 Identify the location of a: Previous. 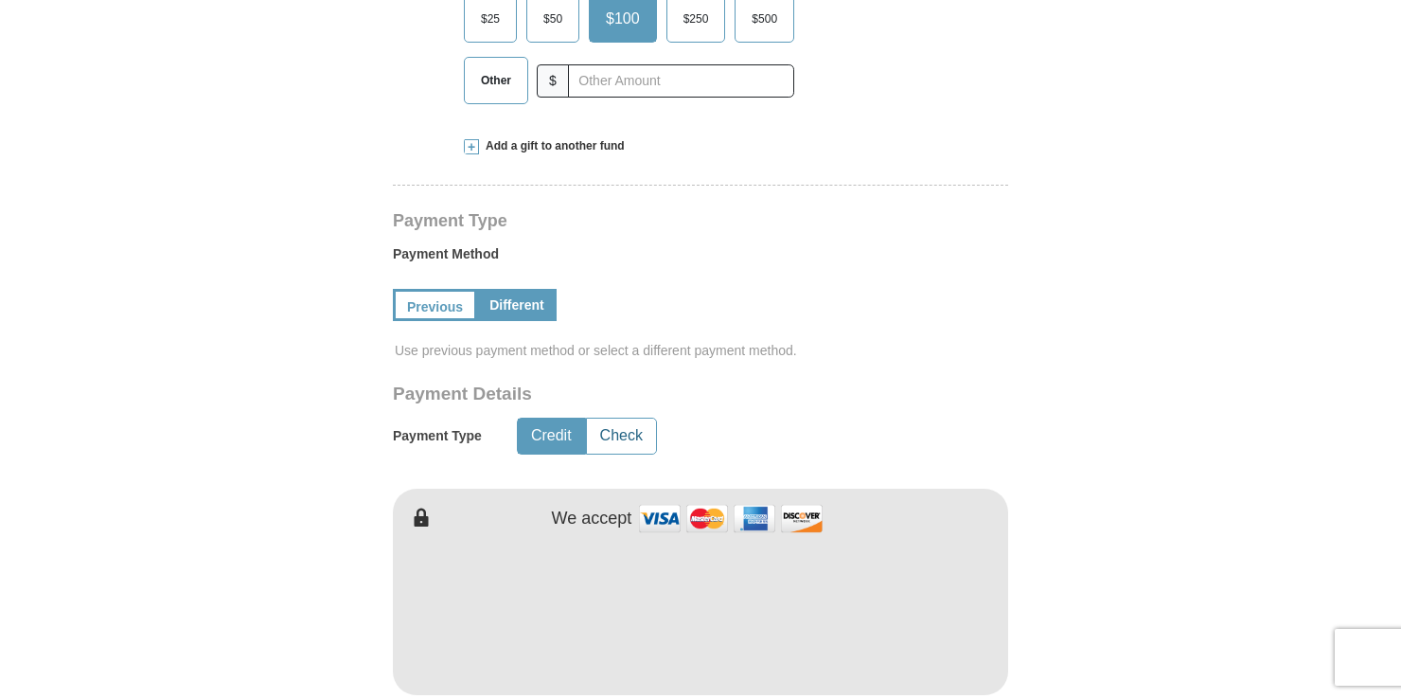
(435, 305).